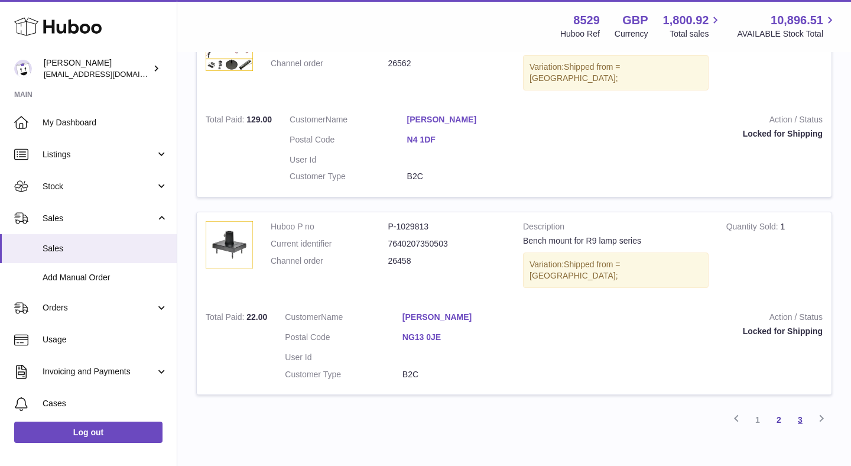  I want to click on a: N4 1DF, so click(466, 139).